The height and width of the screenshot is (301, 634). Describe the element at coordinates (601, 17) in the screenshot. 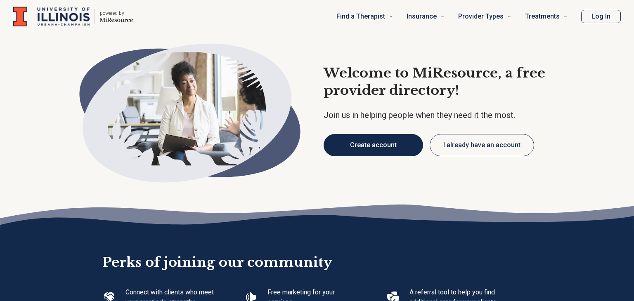

I see `button: Log In` at that location.